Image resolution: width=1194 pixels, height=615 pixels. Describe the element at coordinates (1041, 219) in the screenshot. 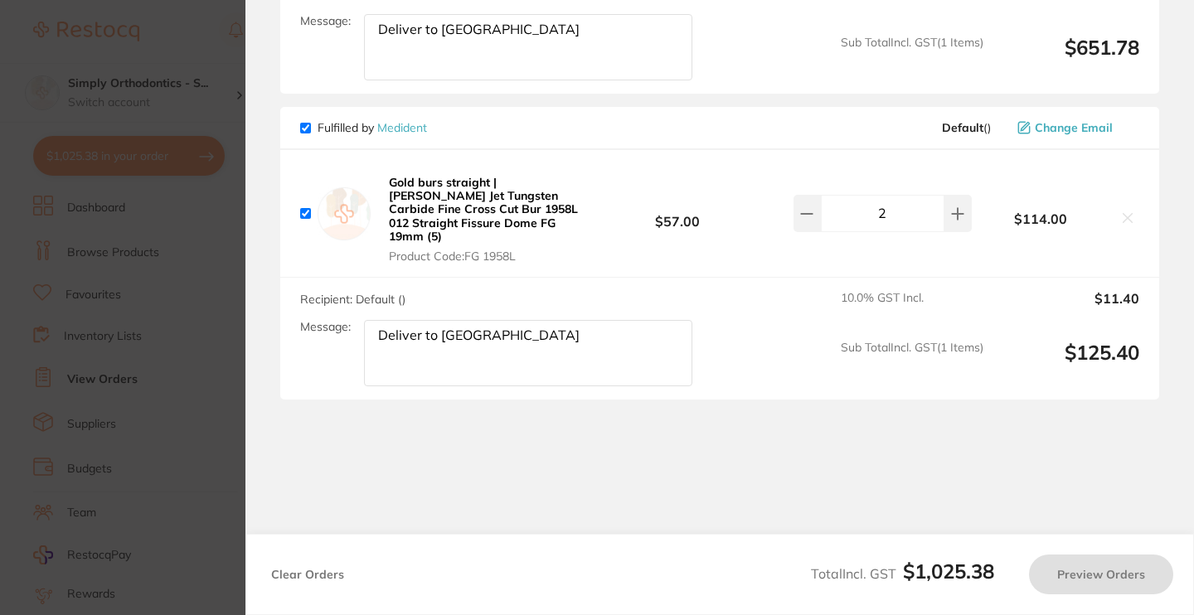

I see `b: $114.00` at that location.